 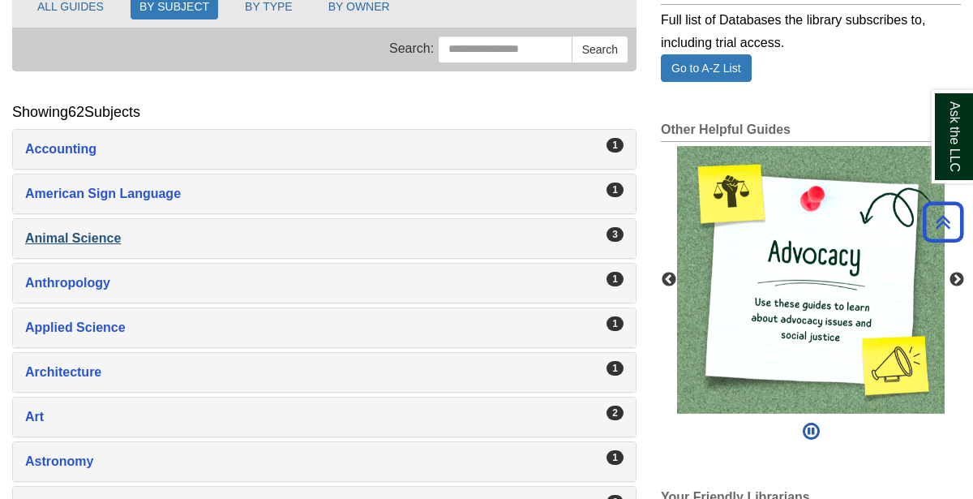 What do you see at coordinates (669, 280) in the screenshot?
I see `button: Previous` at bounding box center [669, 280].